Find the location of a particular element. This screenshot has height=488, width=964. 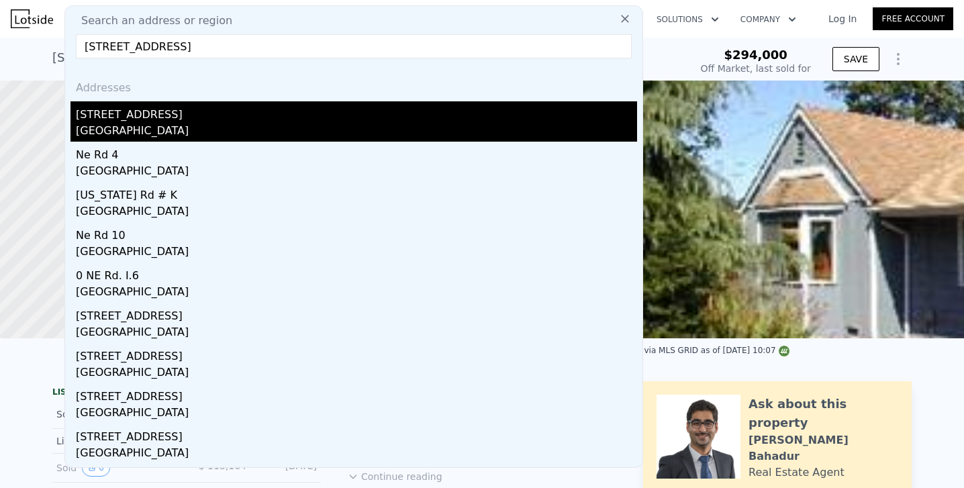

div: Listed is located at coordinates (116, 441).